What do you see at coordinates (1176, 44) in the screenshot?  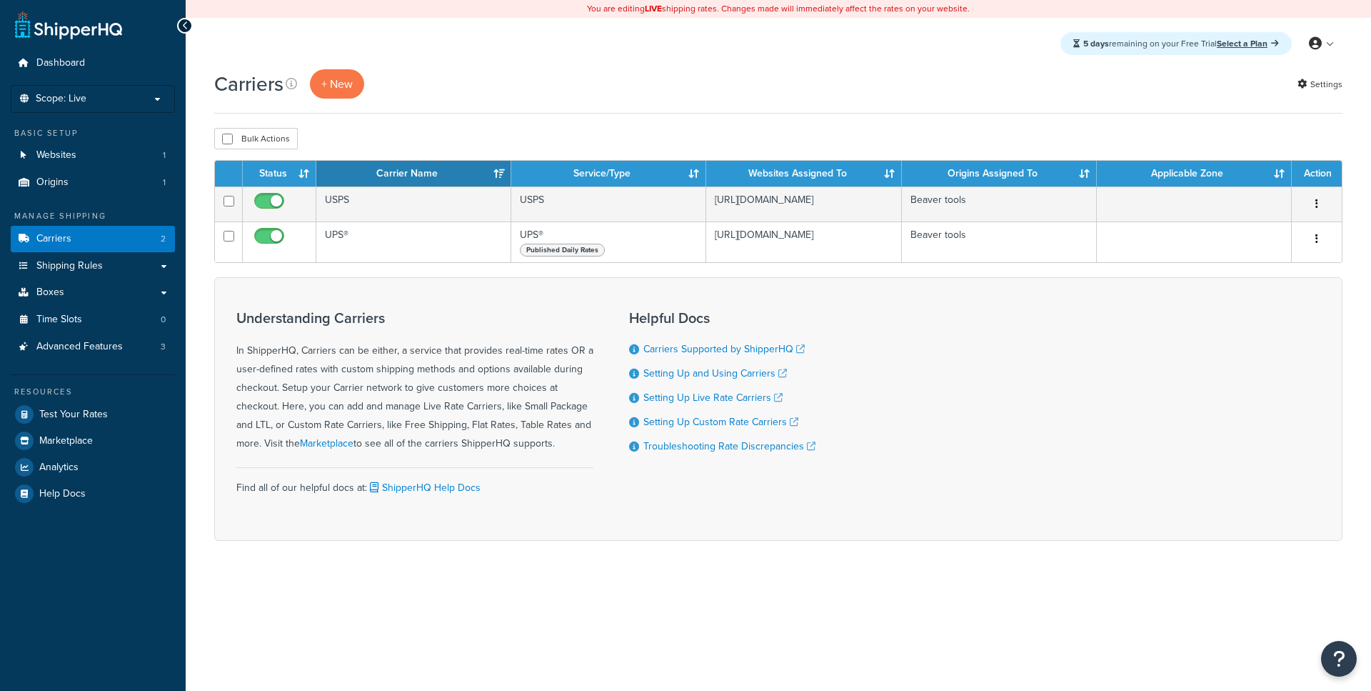 I see `div: remaining on your Free Trial` at bounding box center [1176, 44].